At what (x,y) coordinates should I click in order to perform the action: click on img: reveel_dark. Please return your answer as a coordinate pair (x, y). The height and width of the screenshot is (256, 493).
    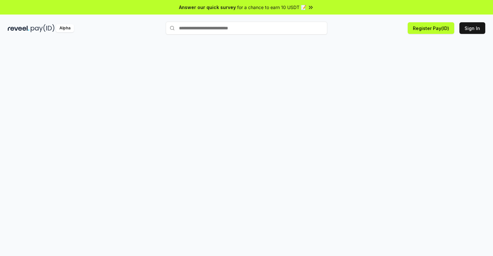
    Looking at the image, I should click on (18, 28).